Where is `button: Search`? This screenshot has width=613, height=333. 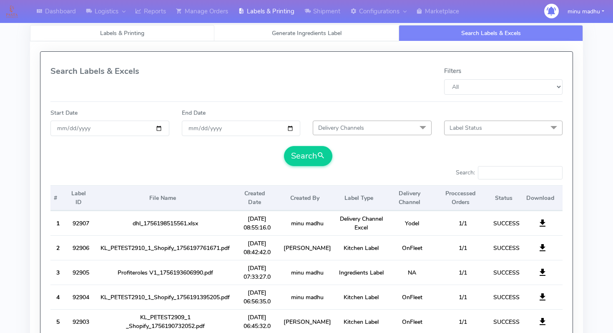
button: Search is located at coordinates (308, 156).